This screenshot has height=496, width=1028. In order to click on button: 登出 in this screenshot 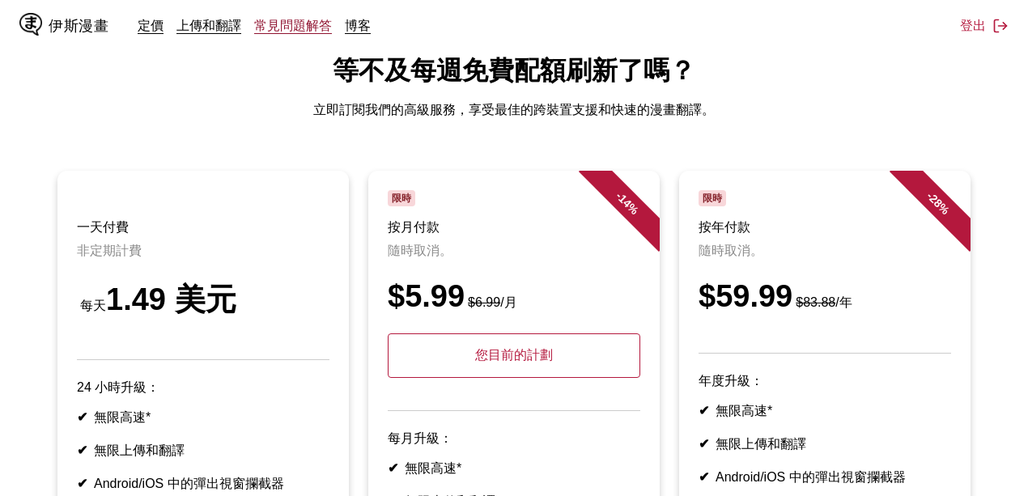, I will do `click(984, 26)`.